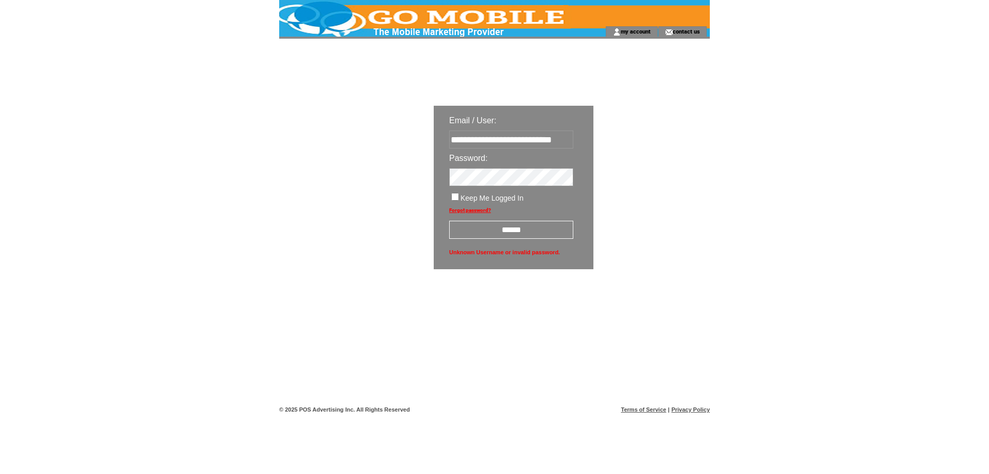 This screenshot has width=989, height=474. Describe the element at coordinates (468, 158) in the screenshot. I see `span: Password:` at that location.